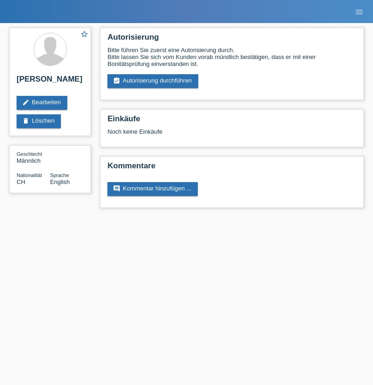 The image size is (373, 385). Describe the element at coordinates (60, 182) in the screenshot. I see `span: English` at that location.